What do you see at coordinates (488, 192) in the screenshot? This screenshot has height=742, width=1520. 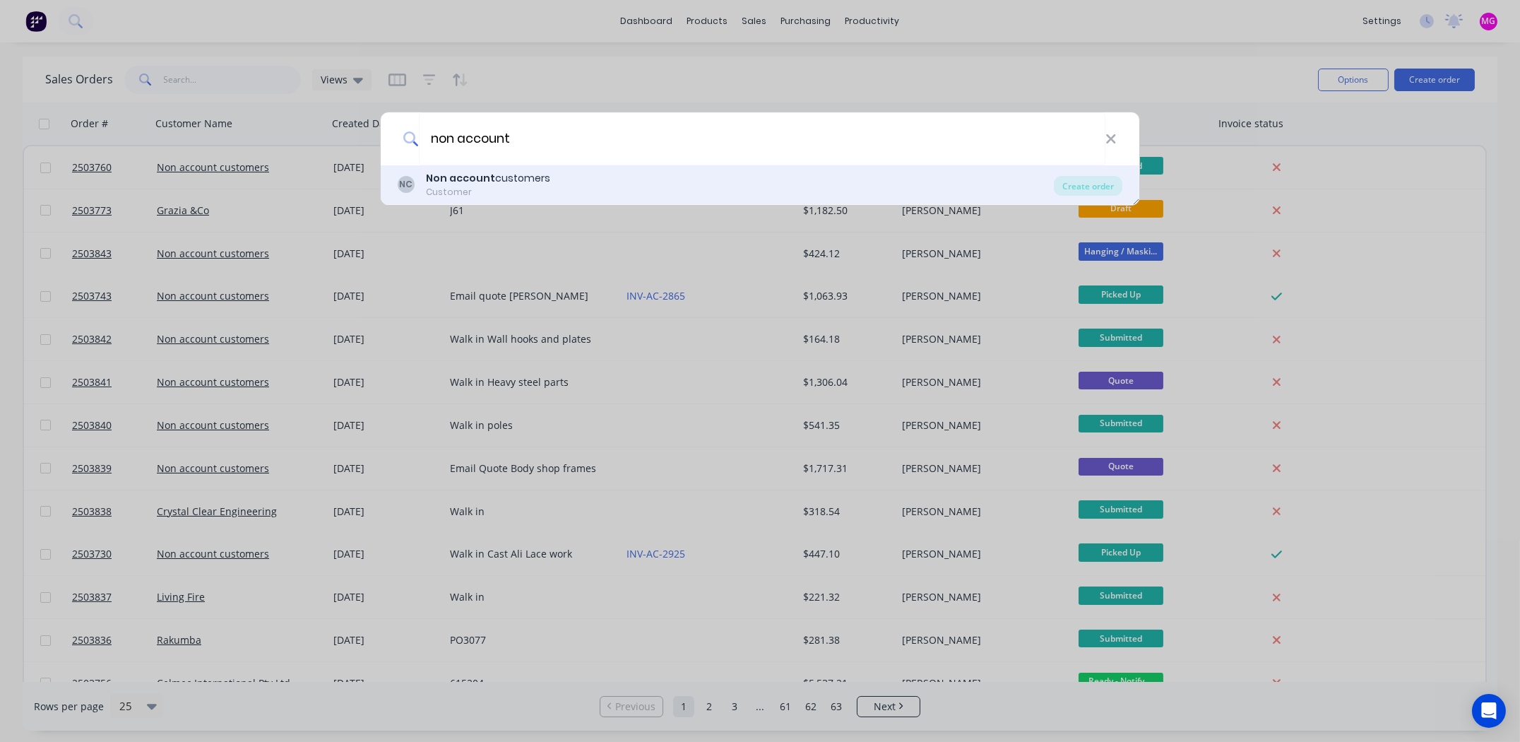 I see `div: Customer` at bounding box center [488, 192].